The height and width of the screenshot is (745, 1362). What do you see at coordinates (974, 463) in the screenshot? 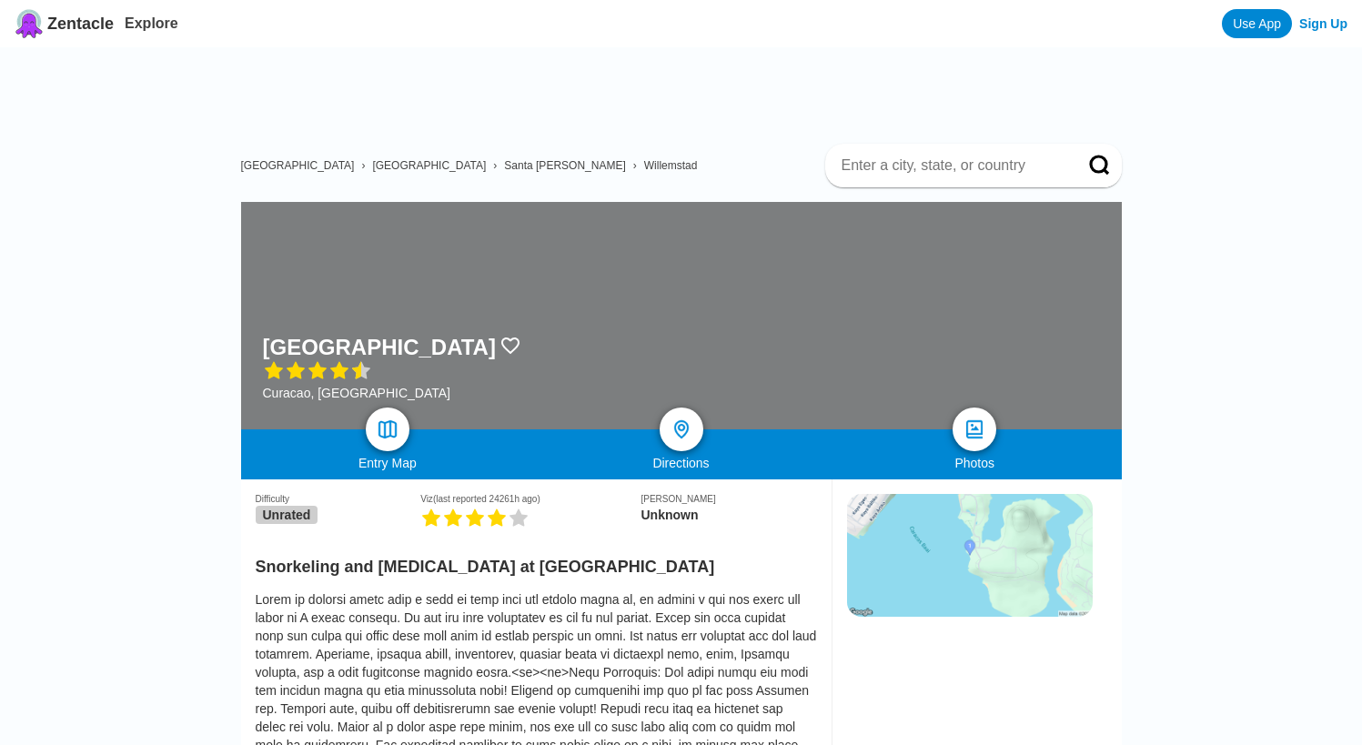
I see `div: Photos` at bounding box center [974, 463].